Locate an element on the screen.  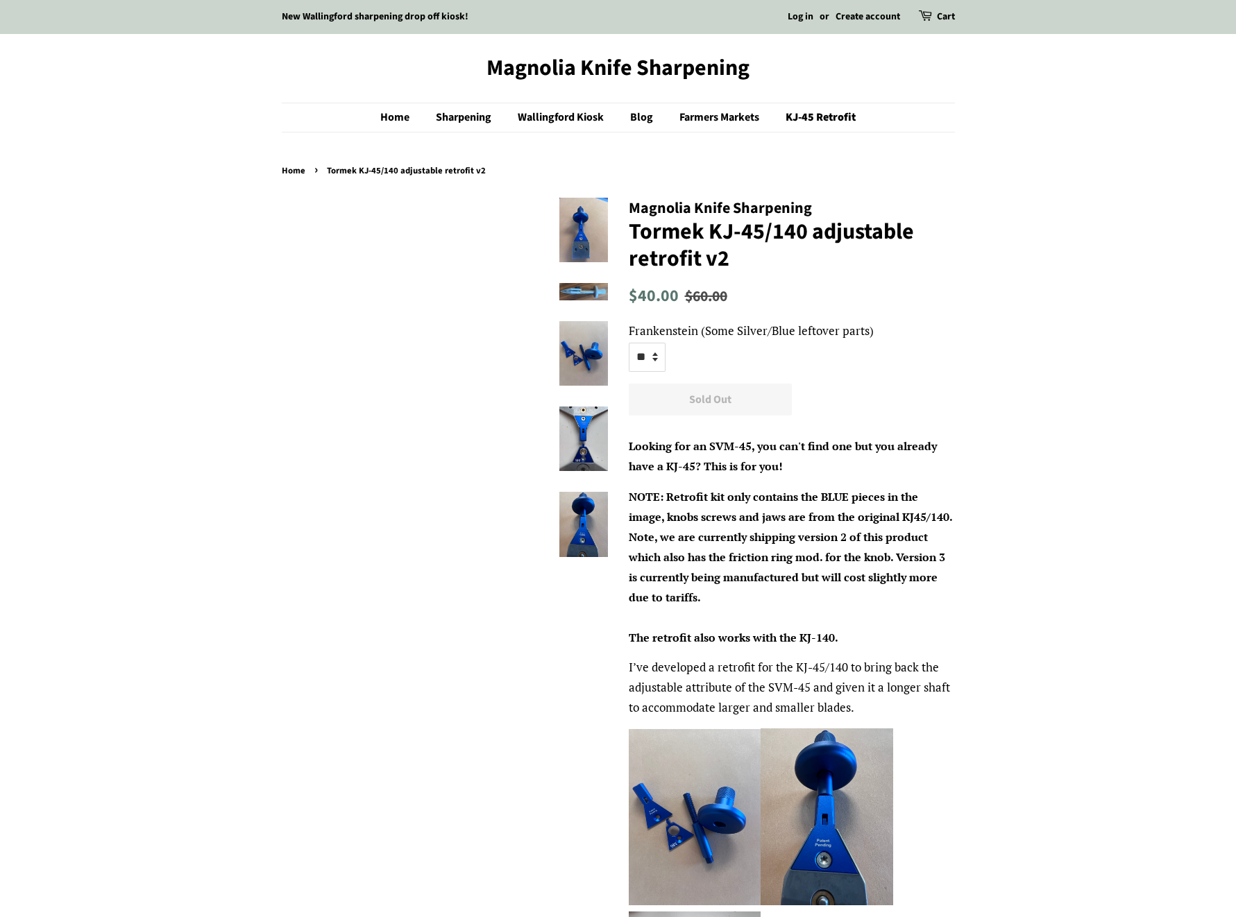
span: Sold Out is located at coordinates (710, 400).